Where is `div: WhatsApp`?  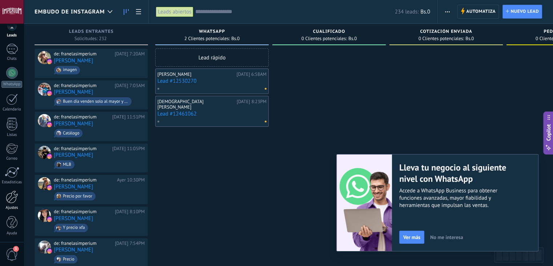
div: WhatsApp is located at coordinates (12, 84).